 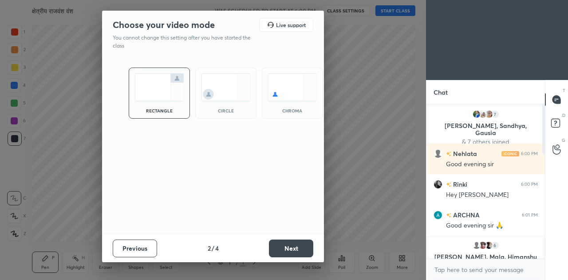 What do you see at coordinates (292, 110) in the screenshot?
I see `div: chroma` at bounding box center [292, 110].